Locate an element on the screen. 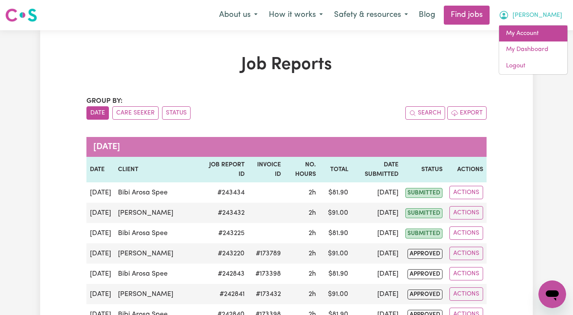  td: # 242841 is located at coordinates (226, 294).